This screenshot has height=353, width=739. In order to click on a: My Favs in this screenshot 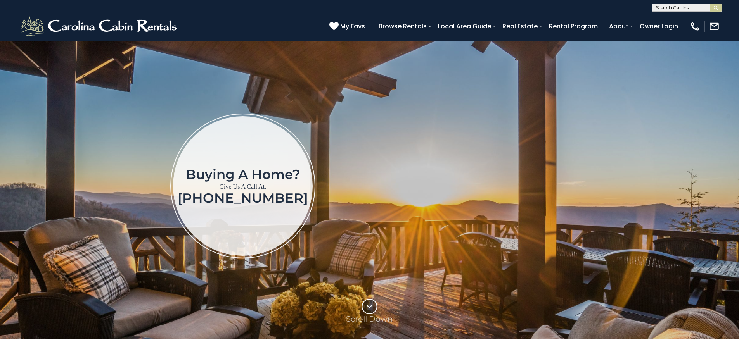, I will do `click(348, 26)`.